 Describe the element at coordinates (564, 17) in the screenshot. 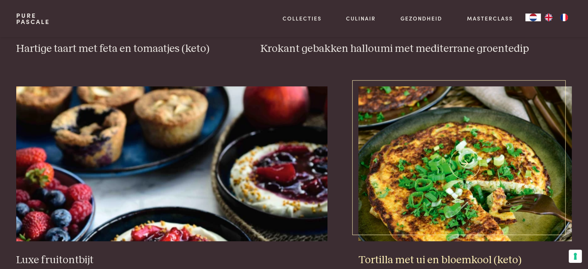

I see `a: FR` at that location.